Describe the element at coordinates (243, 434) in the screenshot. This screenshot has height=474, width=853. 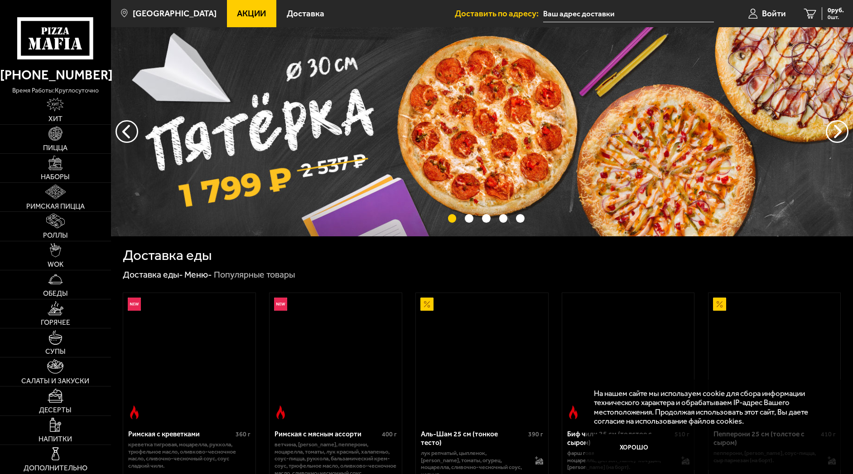
I see `span: 360 г` at that location.